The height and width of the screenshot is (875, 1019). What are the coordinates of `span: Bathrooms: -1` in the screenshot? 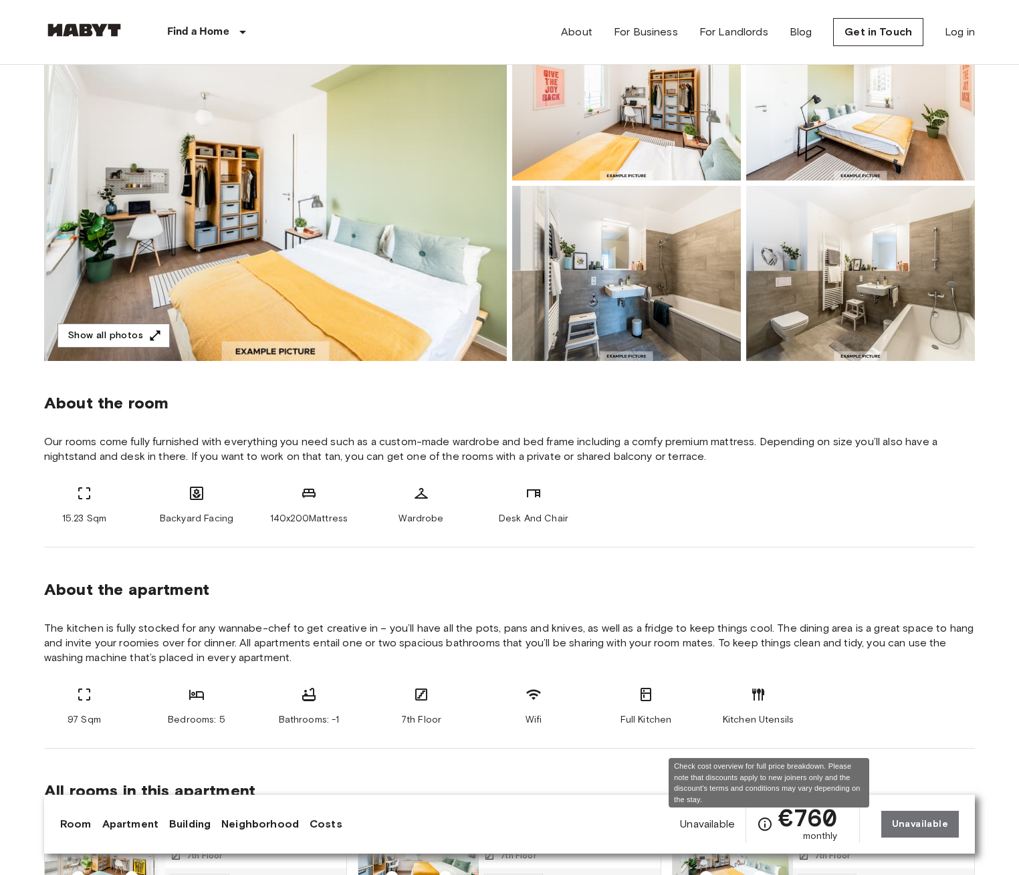 It's located at (309, 720).